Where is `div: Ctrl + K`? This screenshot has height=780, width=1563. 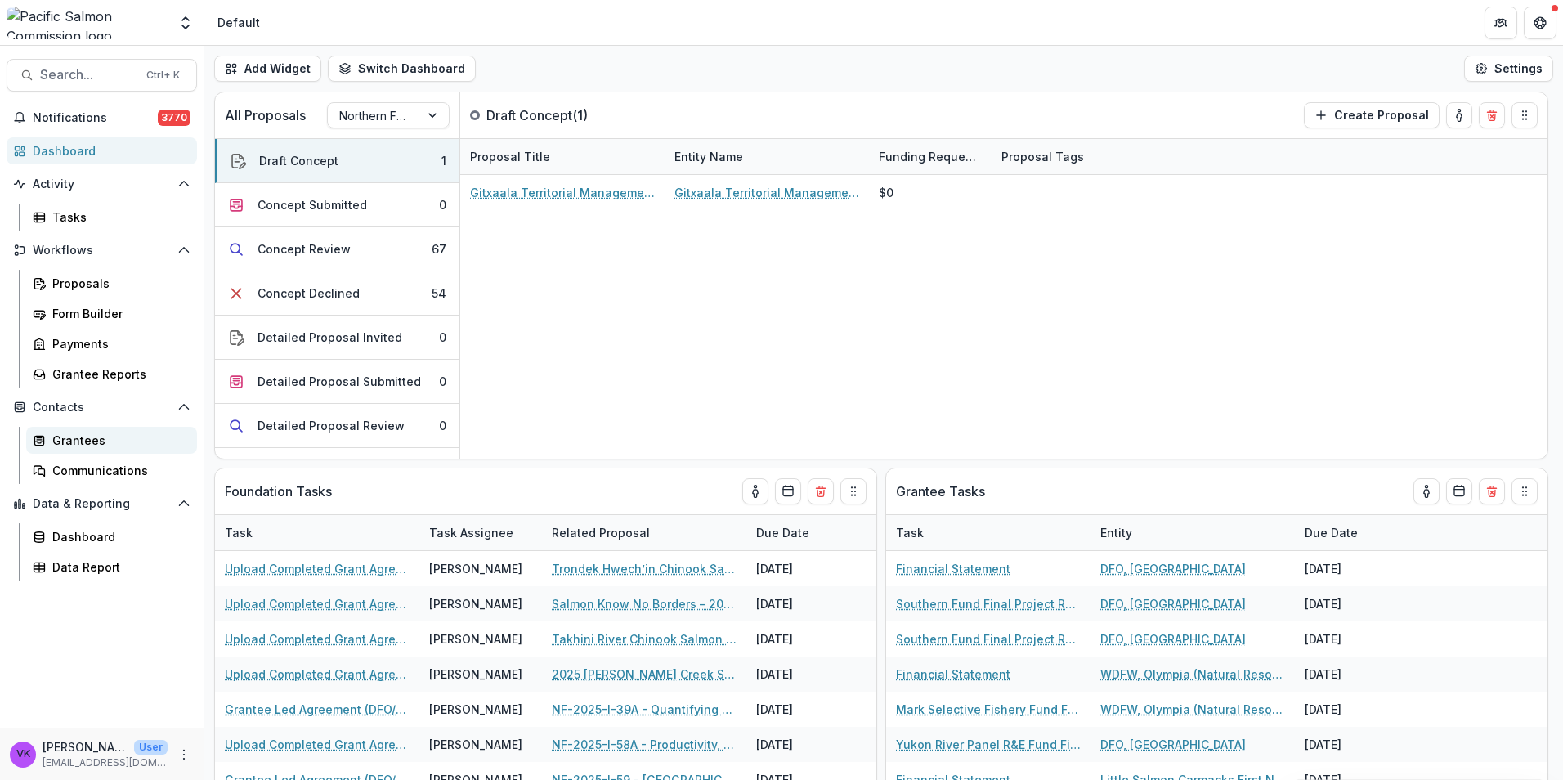
div: Ctrl + K is located at coordinates (163, 75).